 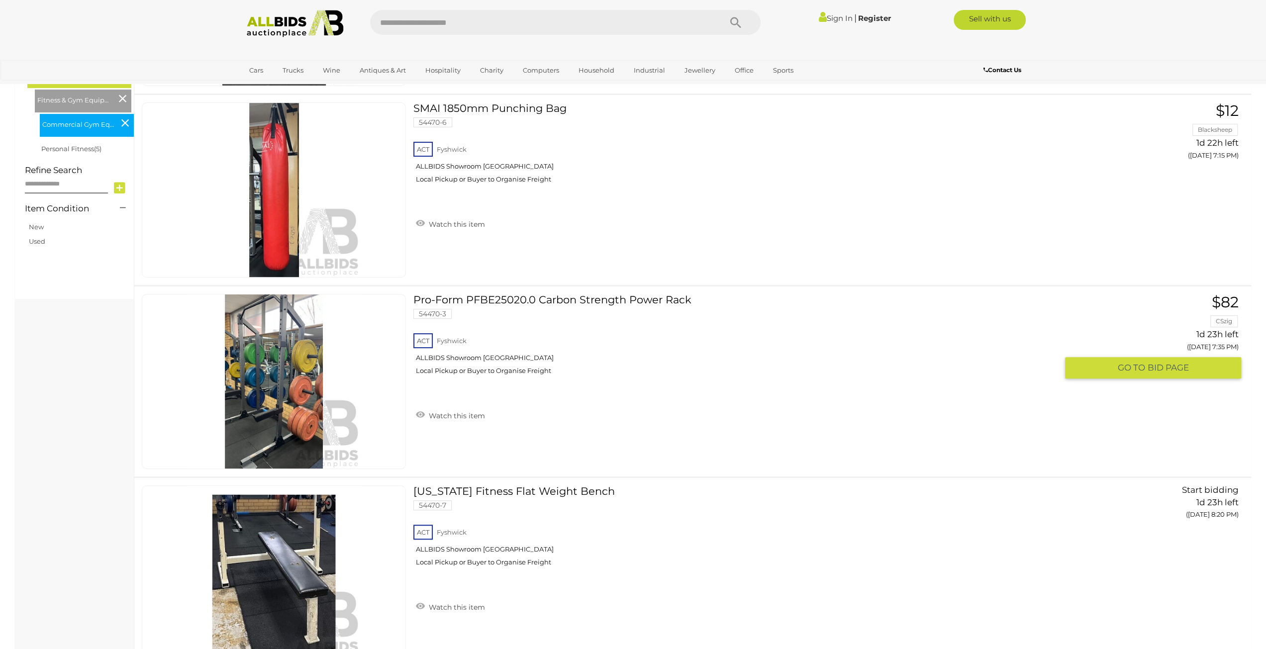 What do you see at coordinates (1228, 110) in the screenshot?
I see `span: $12` at bounding box center [1228, 110].